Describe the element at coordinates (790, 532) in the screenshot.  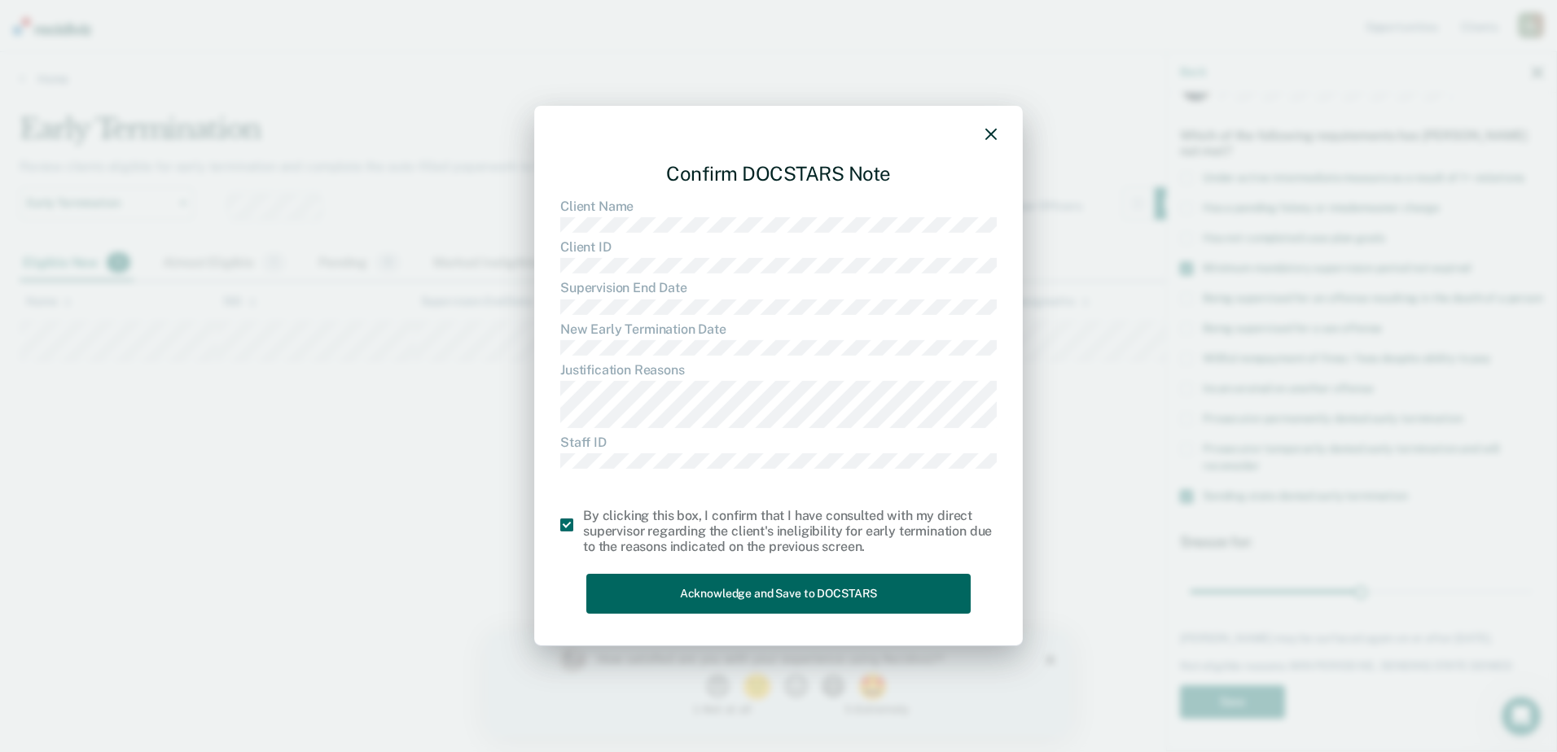
I see `div: By clicking this box, I confirm that I have consulted with my direct supervisor regarding the cli...` at that location.